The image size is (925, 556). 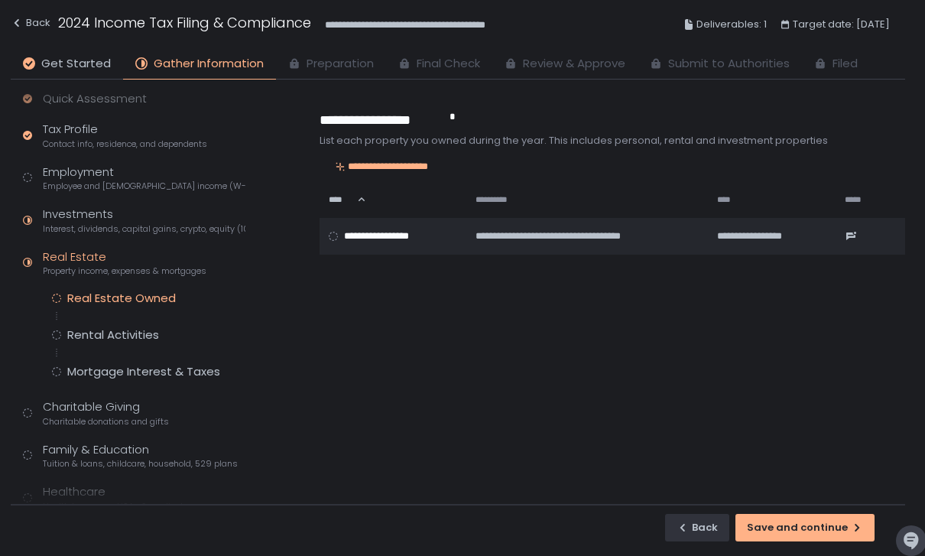 I want to click on div: Real Estate, so click(x=125, y=263).